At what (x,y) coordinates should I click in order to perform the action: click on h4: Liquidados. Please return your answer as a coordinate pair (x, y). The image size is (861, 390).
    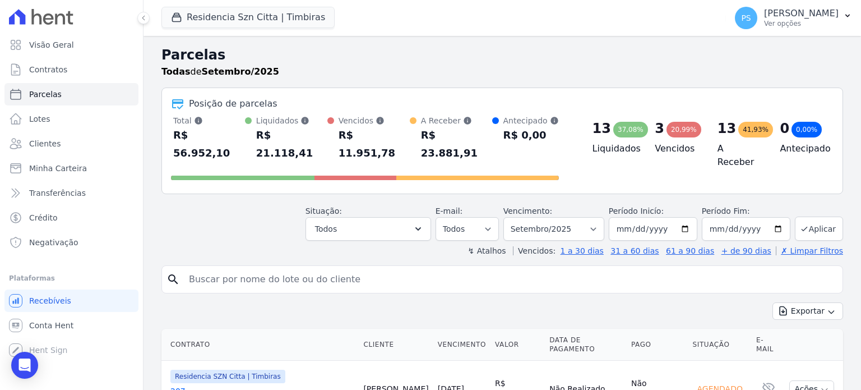
    Looking at the image, I should click on (615, 149).